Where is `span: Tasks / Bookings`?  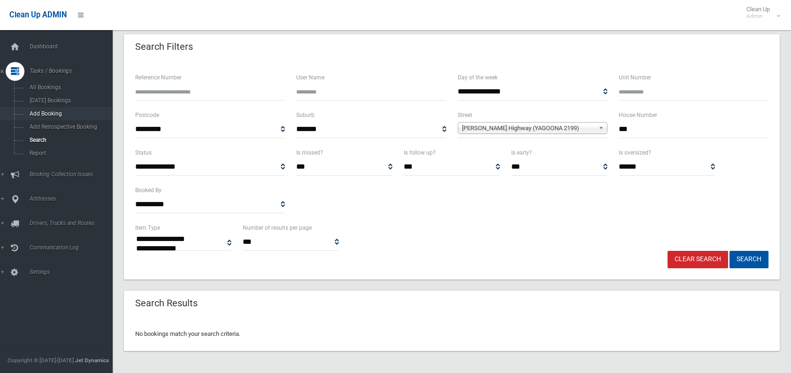
span: Tasks / Bookings is located at coordinates (73, 71).